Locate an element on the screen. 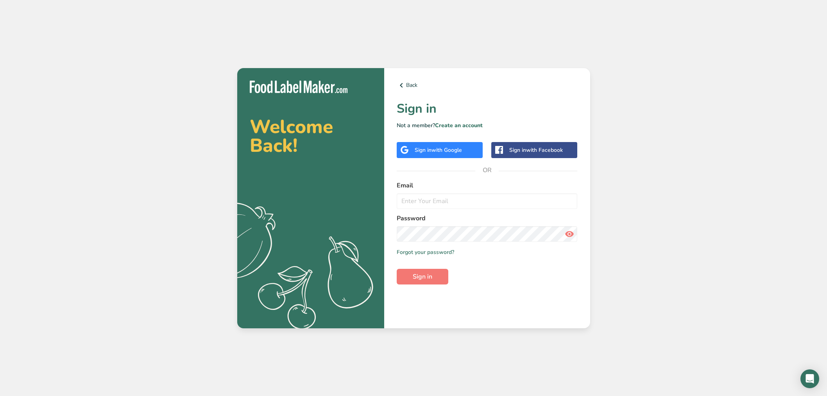 The height and width of the screenshot is (396, 827). label: Password is located at coordinates (487, 218).